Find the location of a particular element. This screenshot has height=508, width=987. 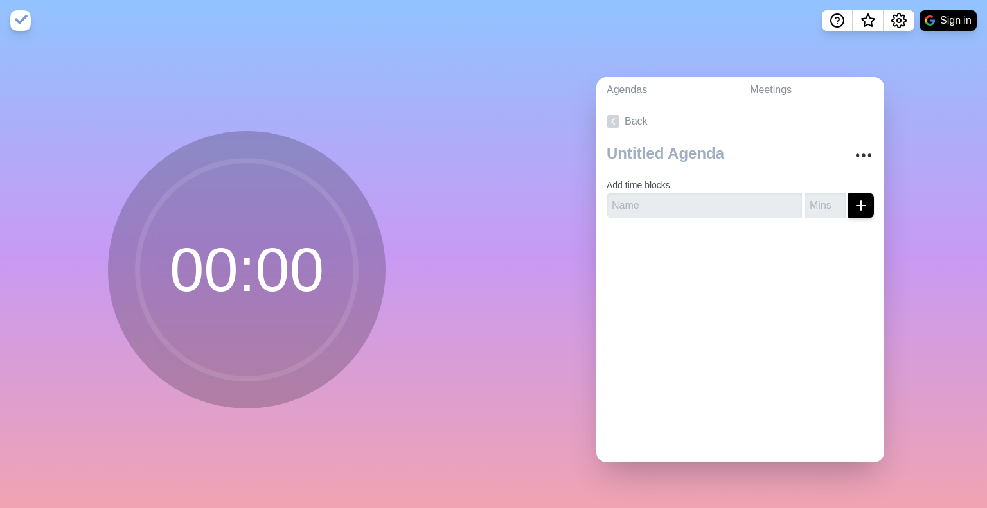

button: Sign in is located at coordinates (948, 21).